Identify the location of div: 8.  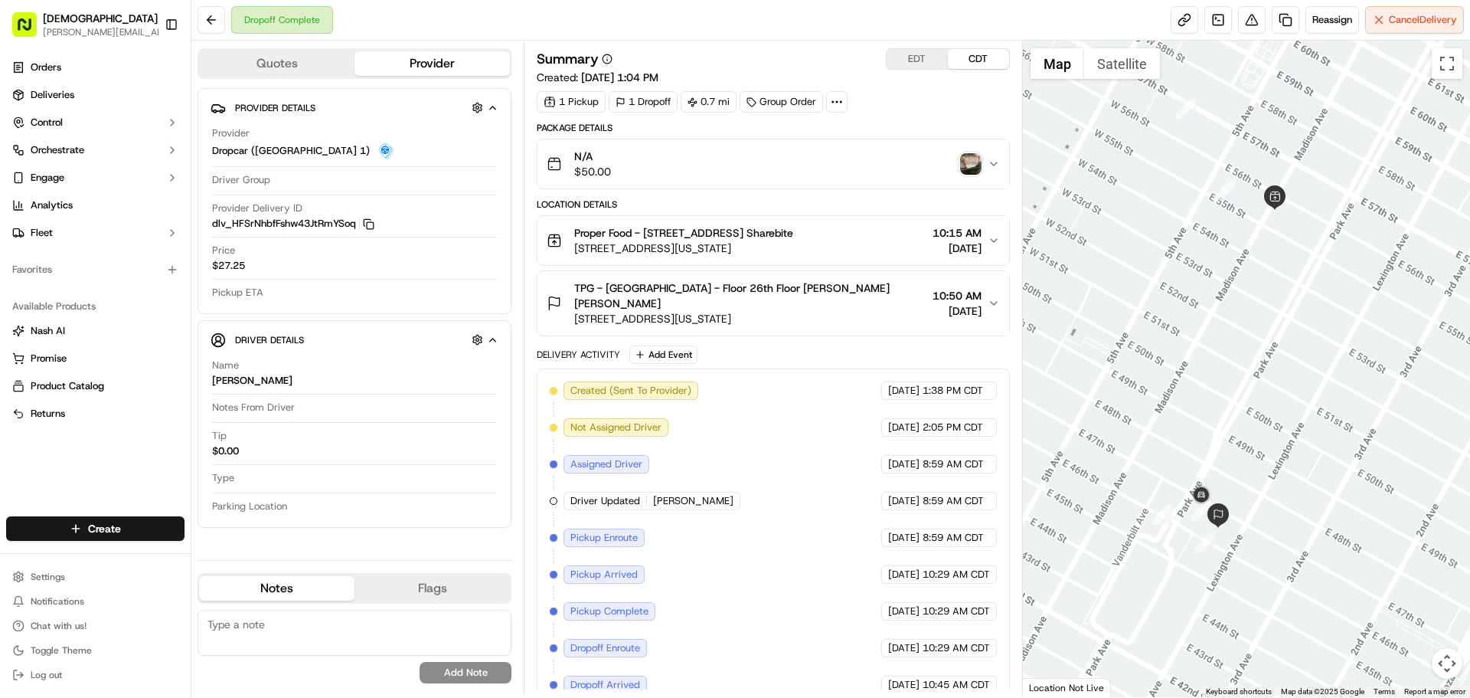
(1205, 542).